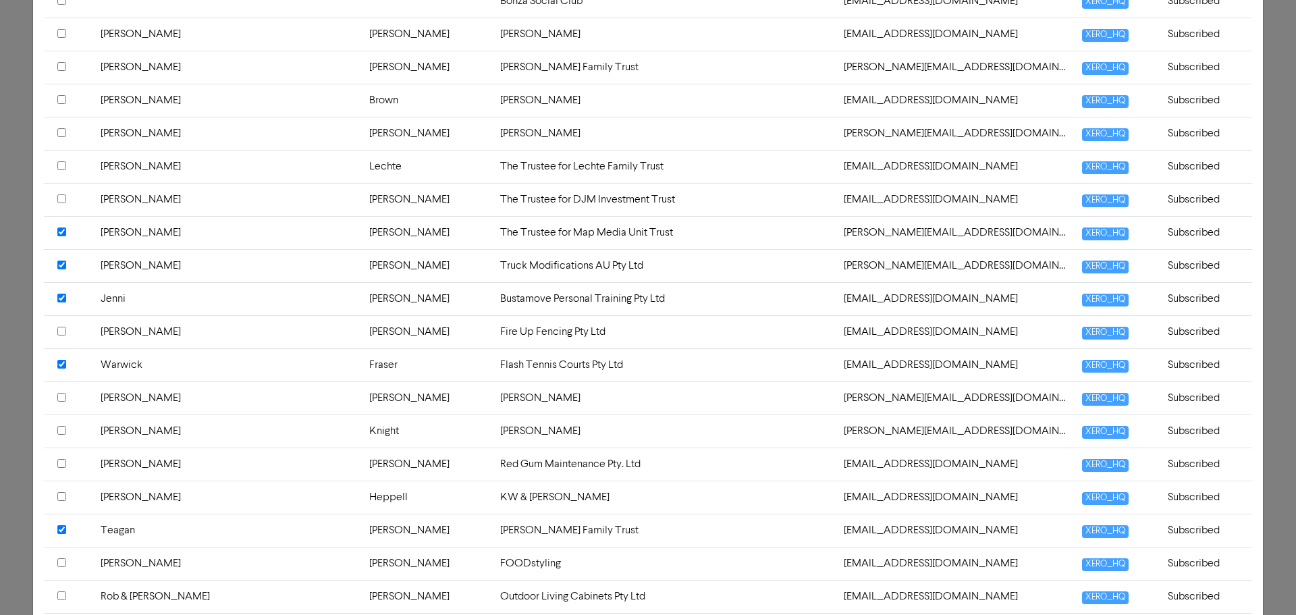  Describe the element at coordinates (955, 464) in the screenshot. I see `td: gksorrell@bigpond.com` at that location.